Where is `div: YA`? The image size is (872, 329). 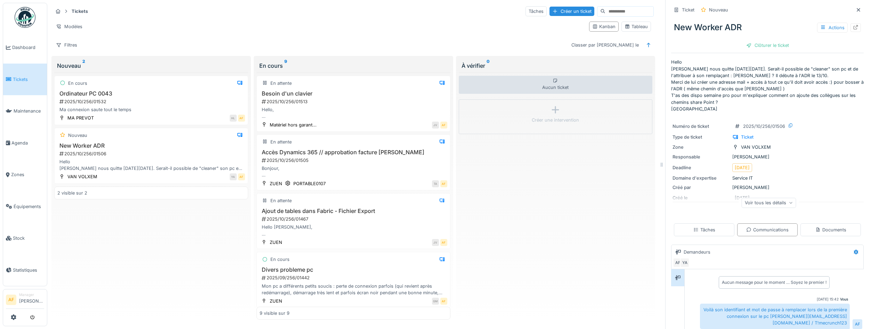 div: YA is located at coordinates (685, 263).